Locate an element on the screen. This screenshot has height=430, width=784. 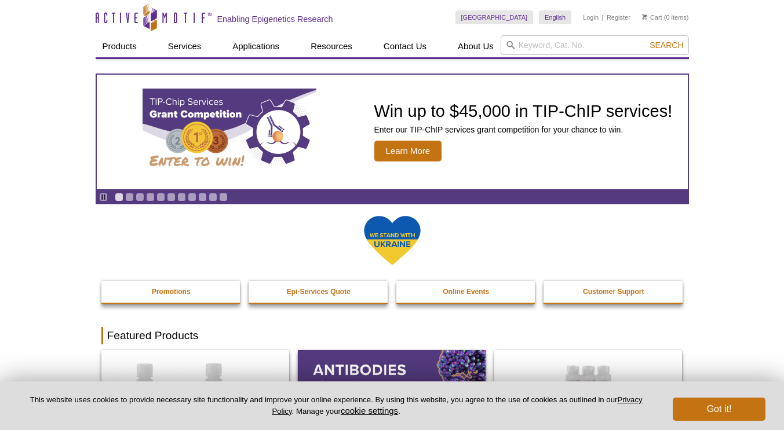
article: TIP-ChIP Services Grant Competition is located at coordinates (392, 132).